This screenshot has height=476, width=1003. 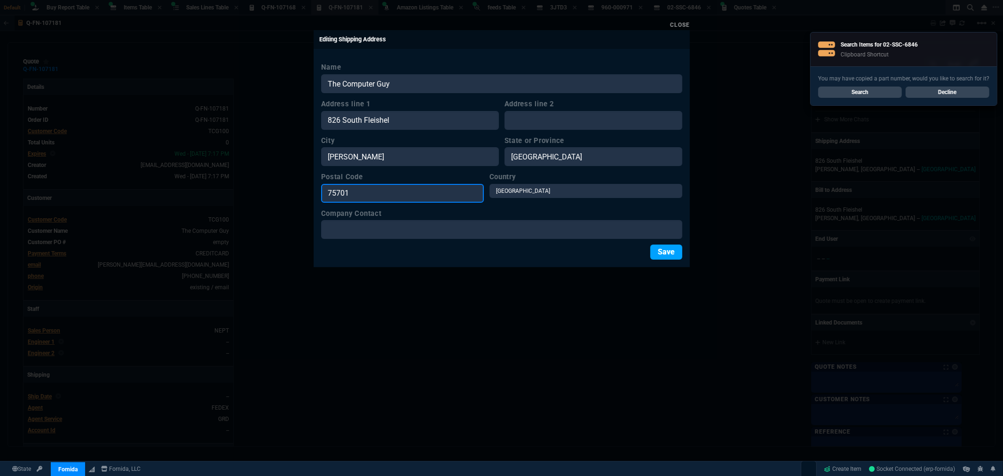 What do you see at coordinates (593, 104) in the screenshot?
I see `label: Address line 2` at bounding box center [593, 104].